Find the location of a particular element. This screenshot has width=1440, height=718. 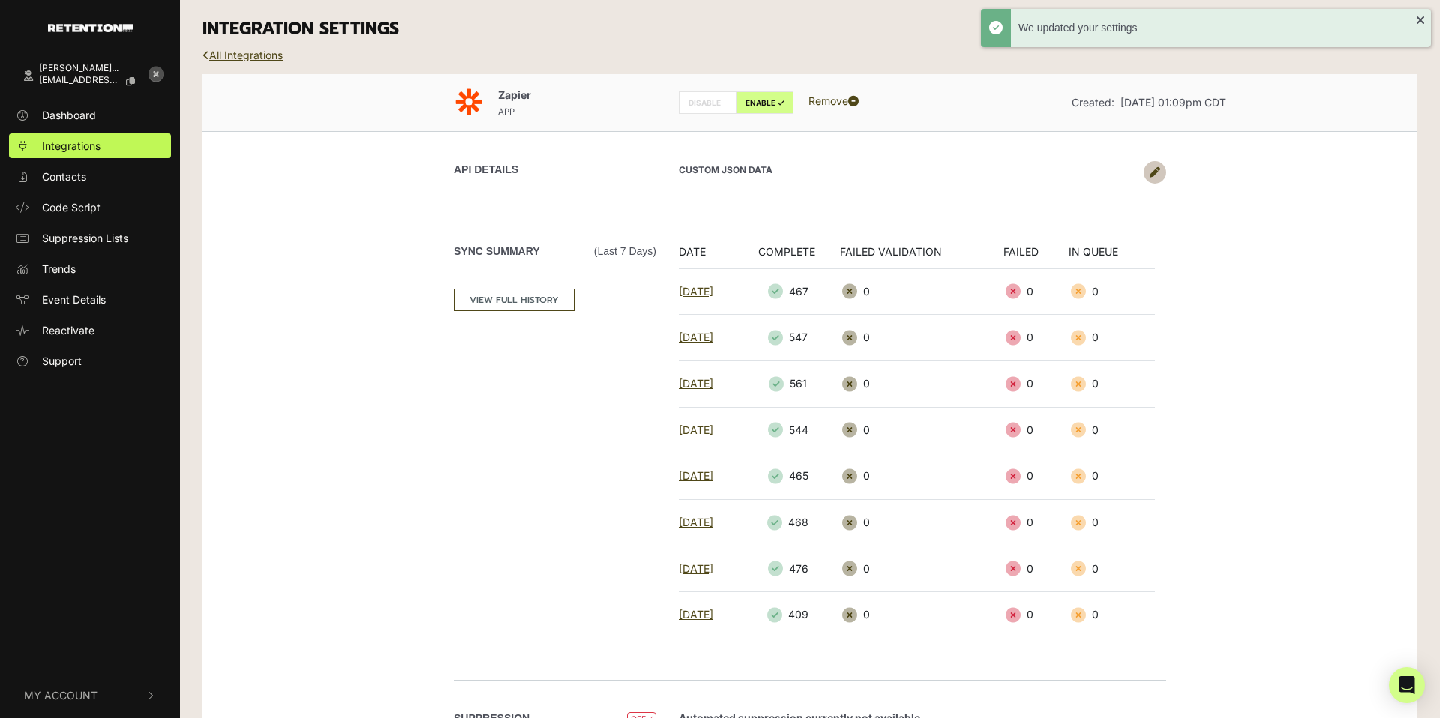

a: Support is located at coordinates (90, 361).